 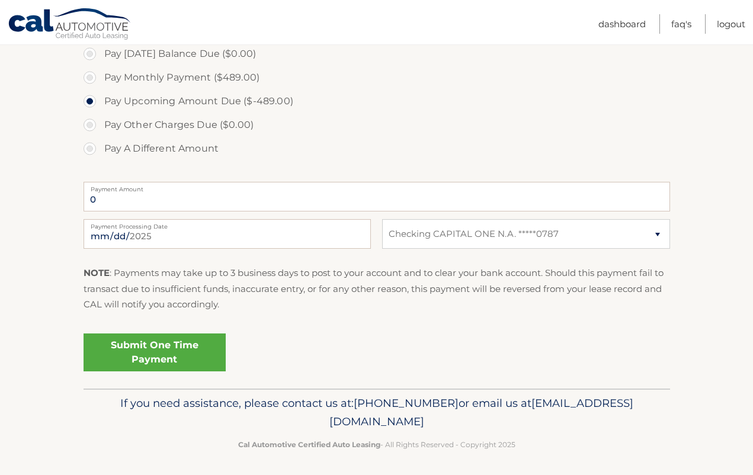 I want to click on p: - All Rights Reserved - Copyright 2025, so click(x=377, y=444).